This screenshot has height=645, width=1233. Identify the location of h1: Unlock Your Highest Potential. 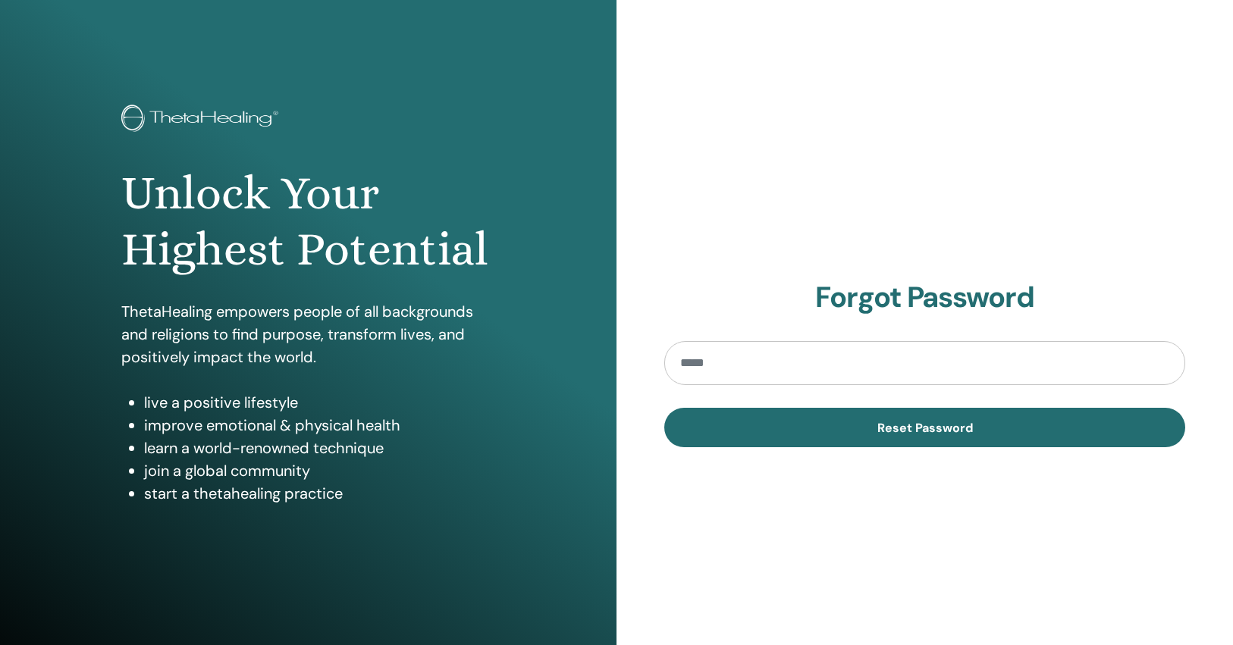
(308, 221).